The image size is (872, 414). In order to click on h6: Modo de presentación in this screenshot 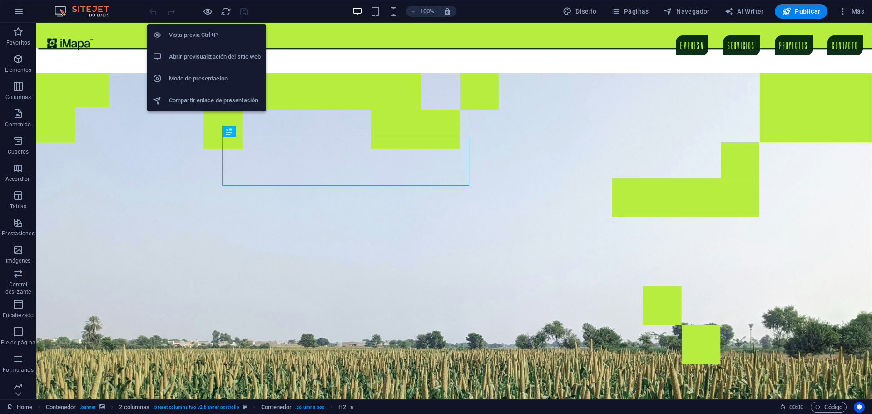, I will do `click(215, 79)`.